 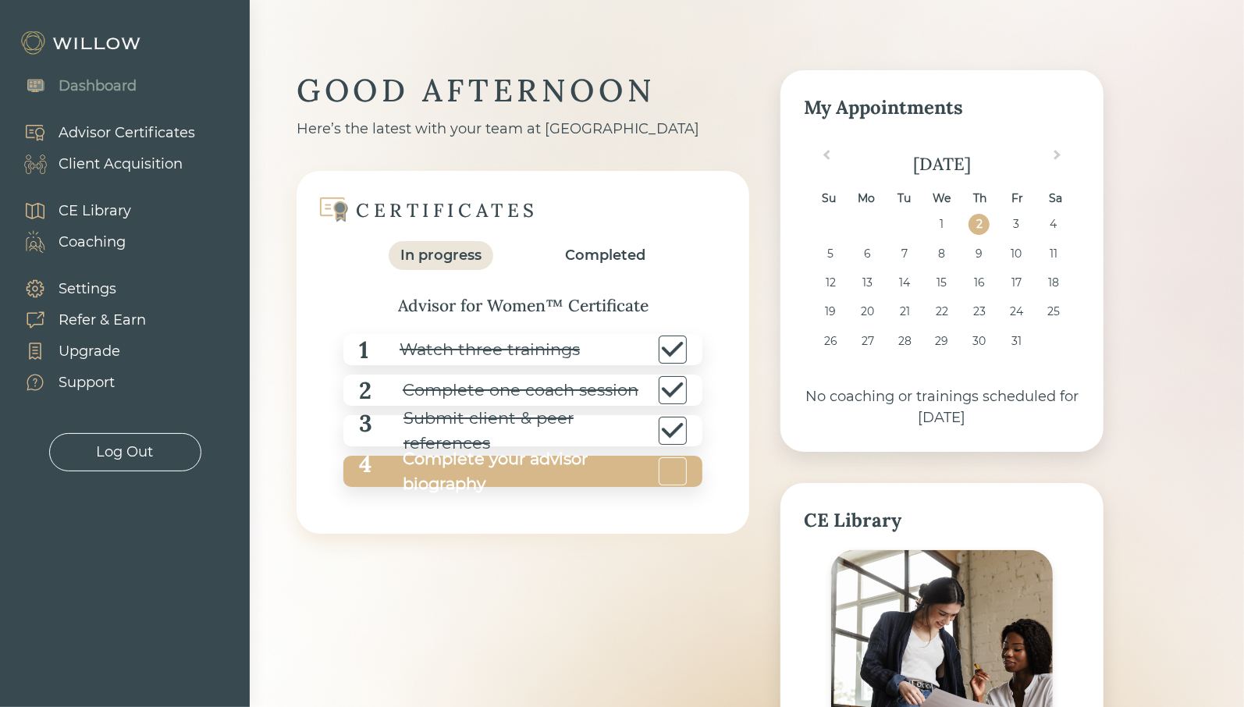 What do you see at coordinates (942, 224) in the screenshot?
I see `div: Choose Wednesday, October 1st, 2025` at bounding box center [942, 224].